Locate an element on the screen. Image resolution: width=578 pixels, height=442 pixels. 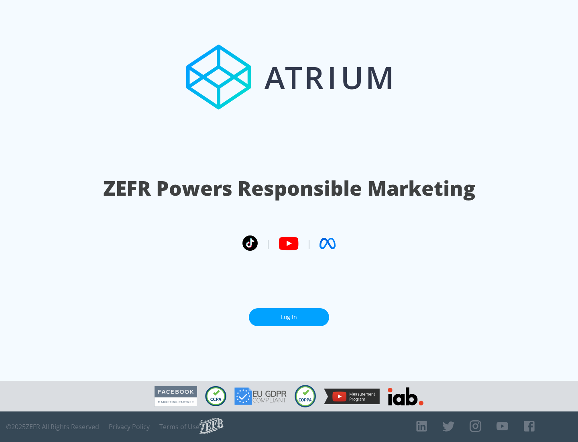
img: YouTube Measurement Program is located at coordinates (352, 396).